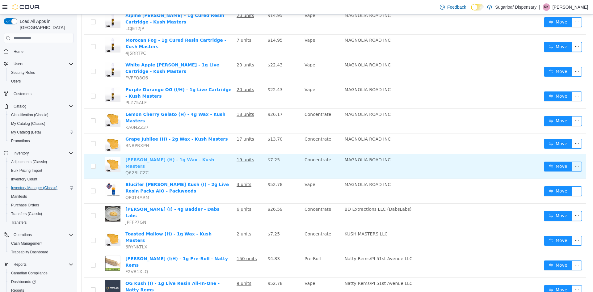  I want to click on span: Purchase Orders, so click(41, 205).